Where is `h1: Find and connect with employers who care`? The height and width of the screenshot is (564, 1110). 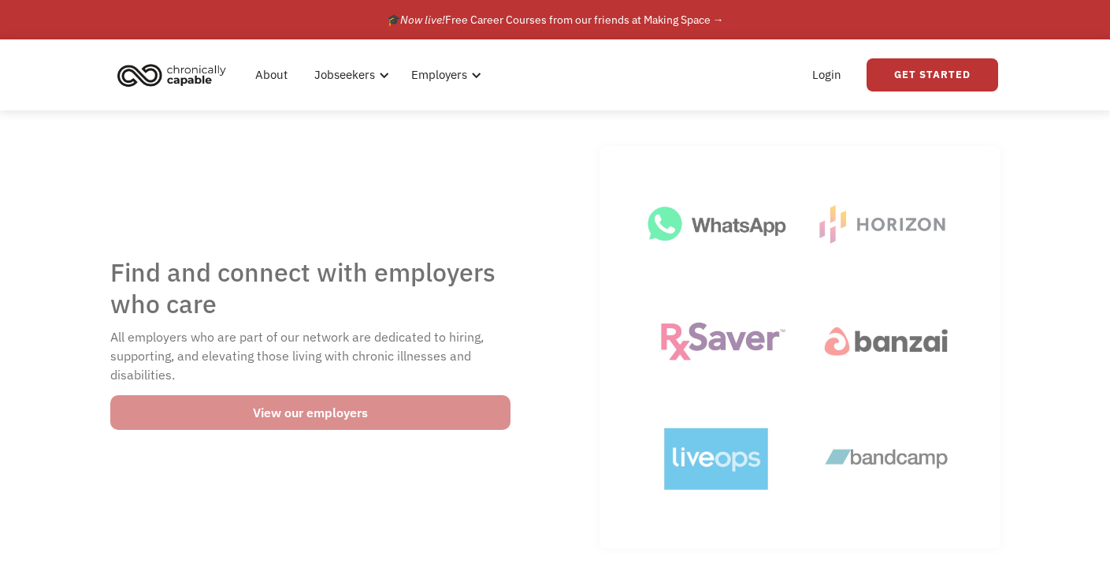
h1: Find and connect with employers who care is located at coordinates (311, 288).